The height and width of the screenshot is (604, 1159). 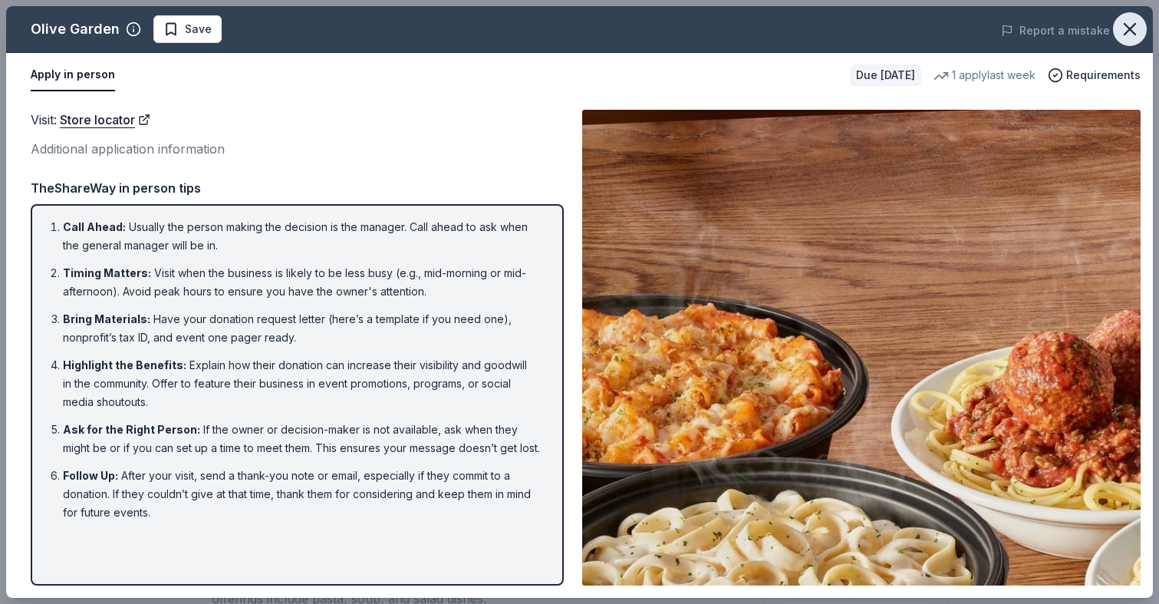 I want to click on button: Requirements, so click(x=1094, y=75).